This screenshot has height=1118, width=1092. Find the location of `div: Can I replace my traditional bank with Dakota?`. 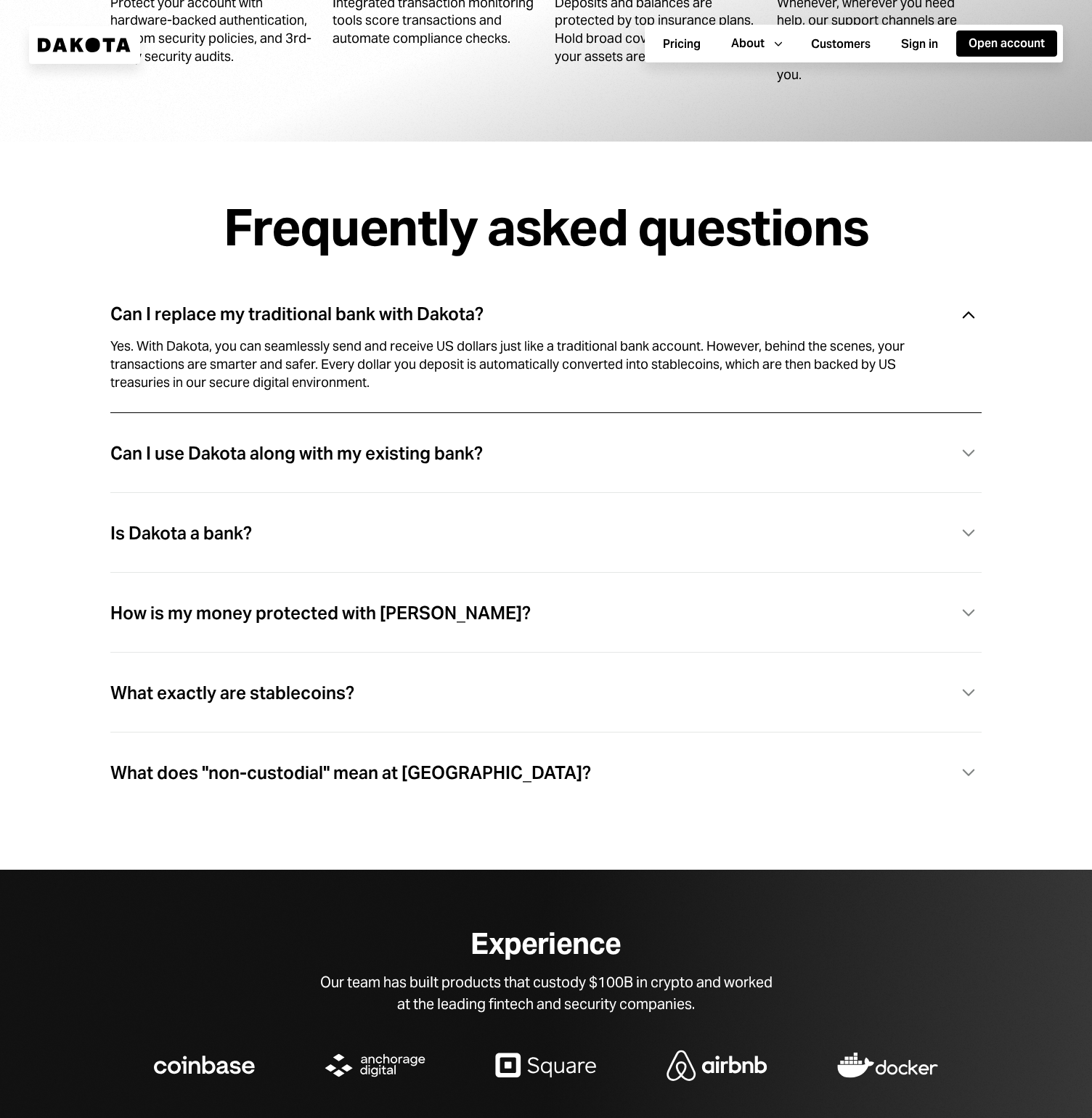

div: Can I replace my traditional bank with Dakota? is located at coordinates (297, 314).